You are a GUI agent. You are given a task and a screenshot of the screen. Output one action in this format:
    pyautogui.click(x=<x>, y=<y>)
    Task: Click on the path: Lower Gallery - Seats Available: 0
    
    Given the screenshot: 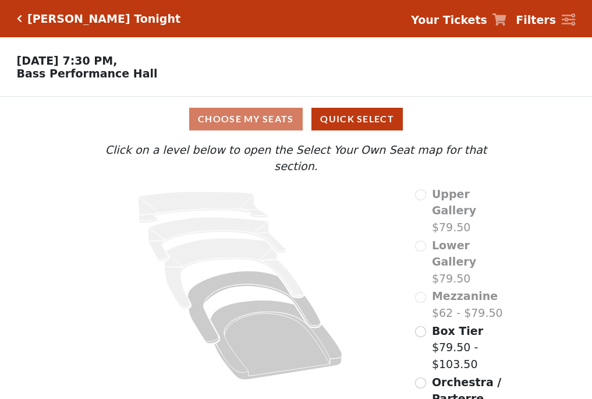 What is the action you would take?
    pyautogui.click(x=217, y=239)
    